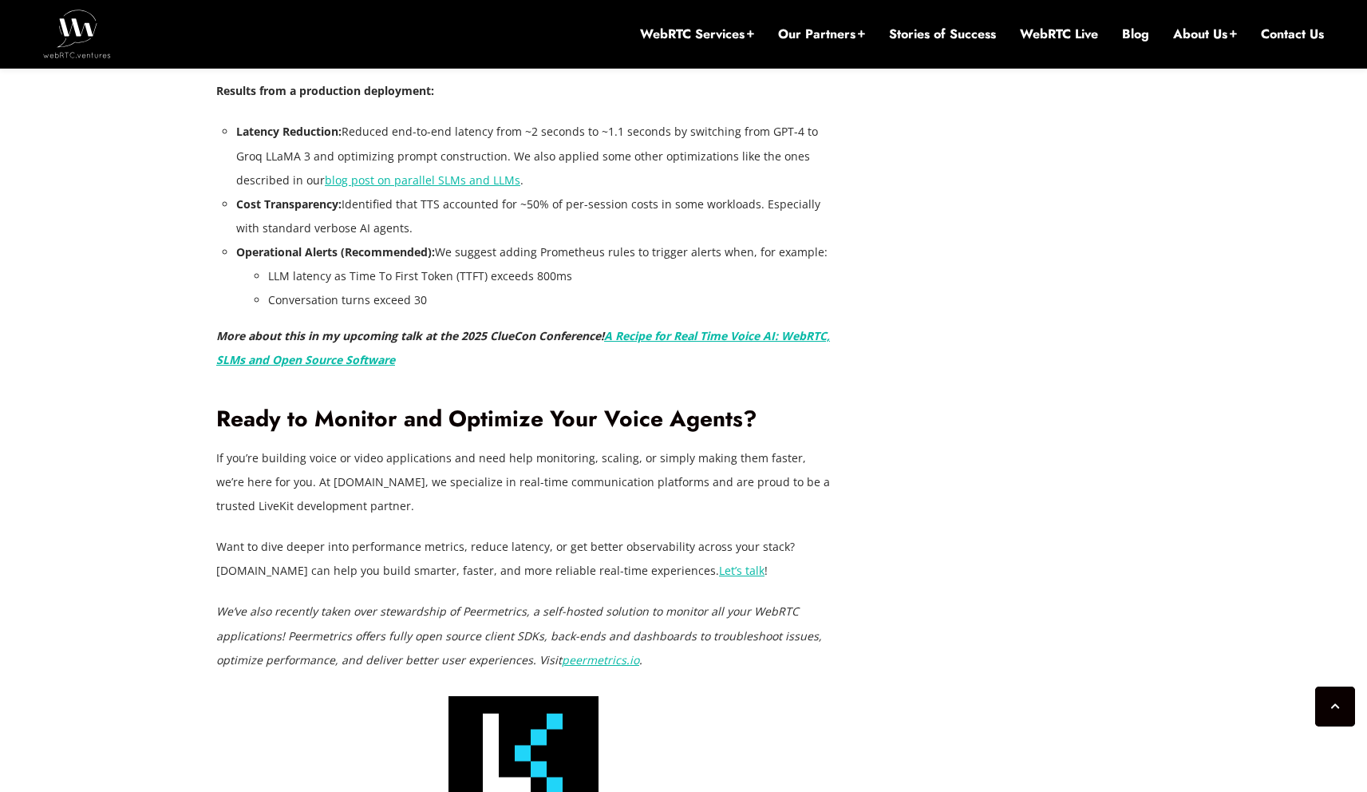 The image size is (1367, 792). Describe the element at coordinates (633, 659) in the screenshot. I see `a: .io` at that location.